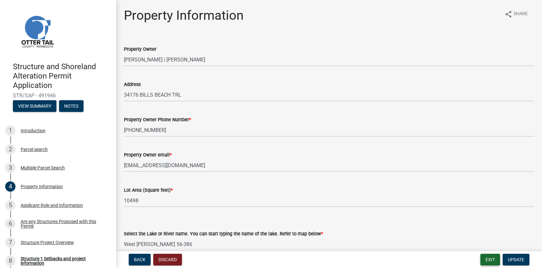 The width and height of the screenshot is (542, 268). I want to click on label: Property Owner, so click(140, 49).